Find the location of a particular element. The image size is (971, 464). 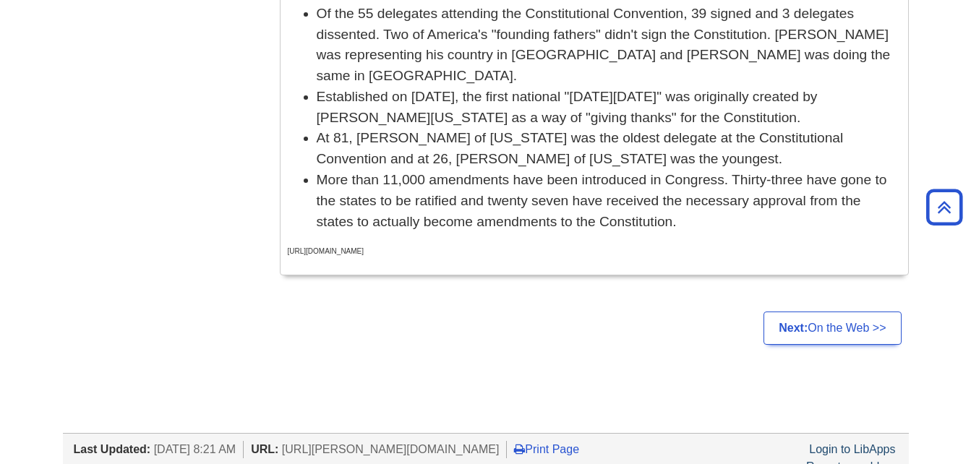

i: Print Page is located at coordinates (519, 449).